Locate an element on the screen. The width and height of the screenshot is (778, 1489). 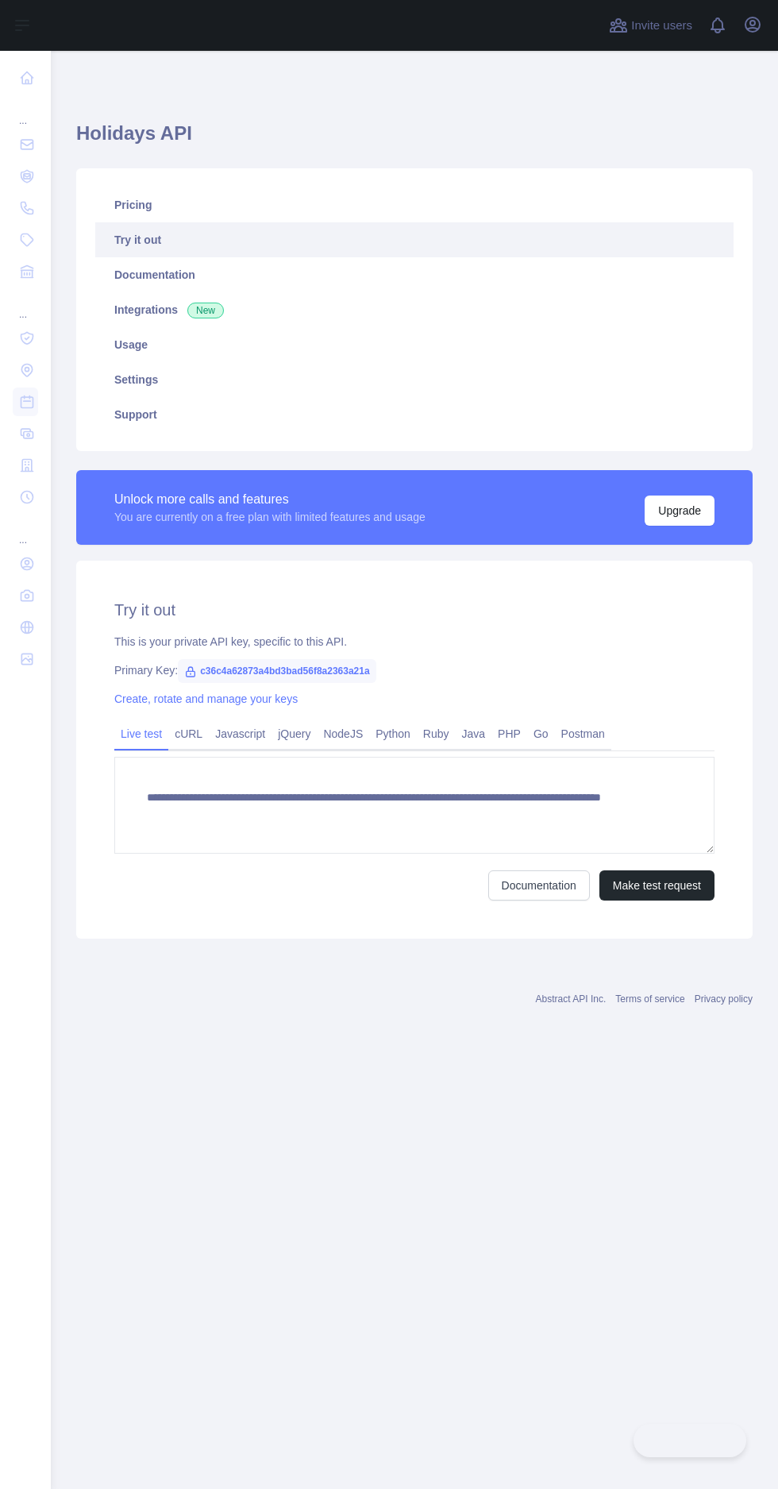
a: Java is located at coordinates (474, 734).